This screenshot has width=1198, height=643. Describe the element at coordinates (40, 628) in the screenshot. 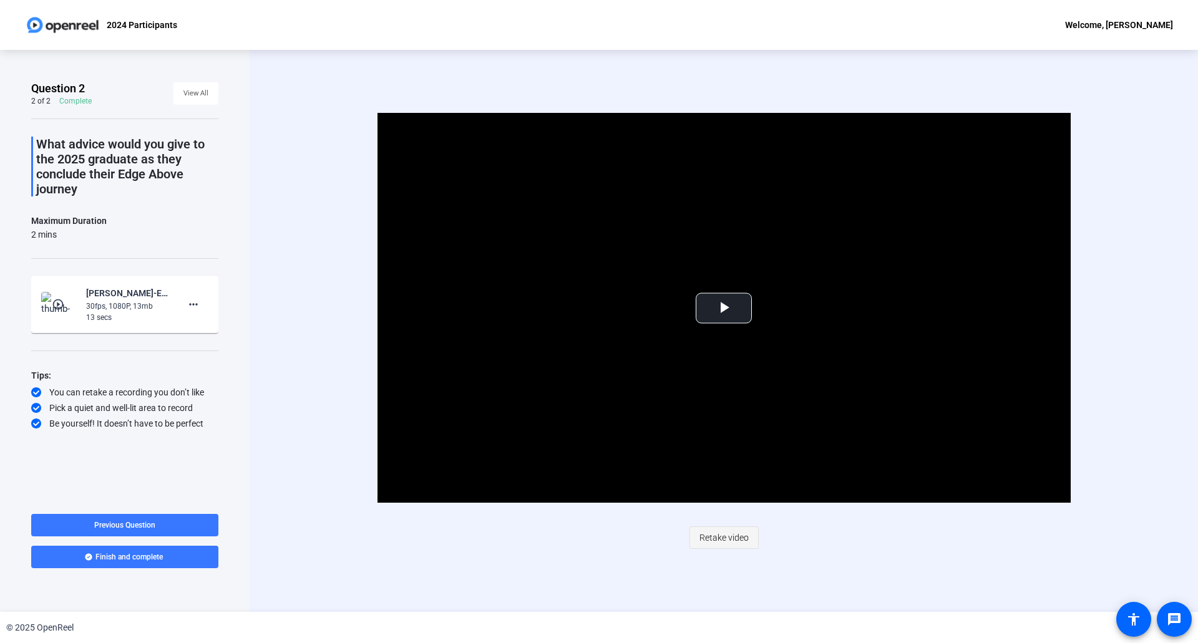

I see `div: © 2025 OpenReel` at that location.